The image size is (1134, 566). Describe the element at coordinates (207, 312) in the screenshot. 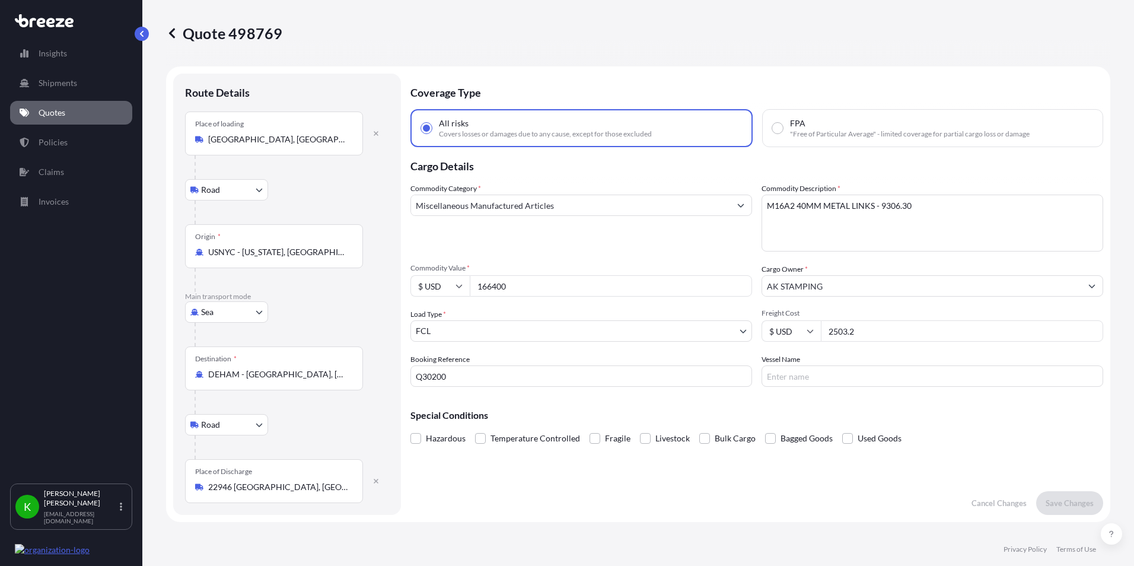

I see `span: Sea` at that location.